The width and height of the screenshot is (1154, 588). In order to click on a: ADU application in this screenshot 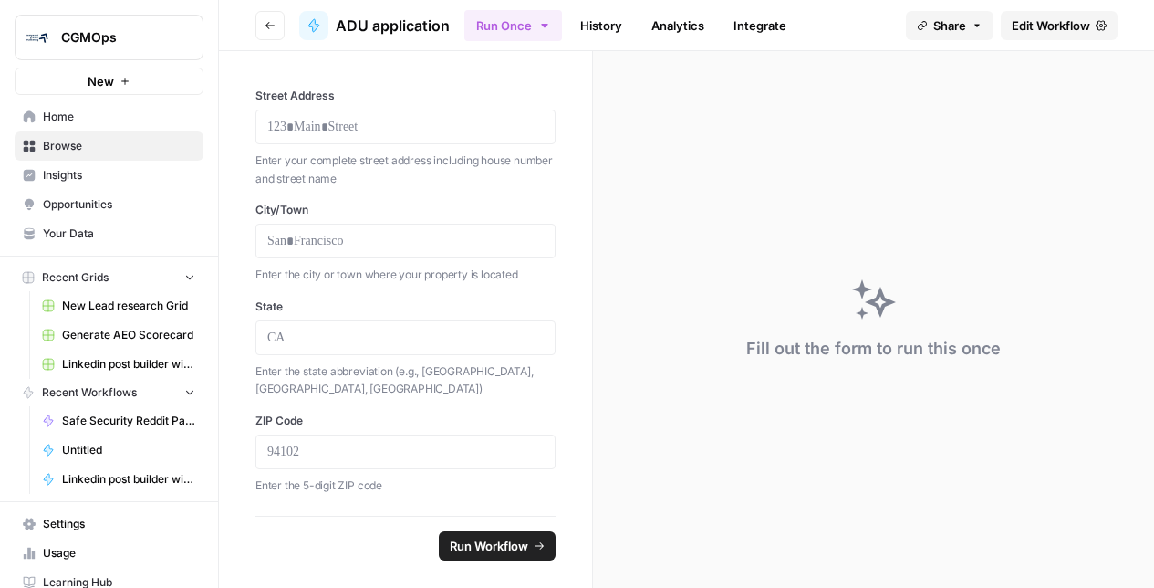, I will do `click(374, 26)`.